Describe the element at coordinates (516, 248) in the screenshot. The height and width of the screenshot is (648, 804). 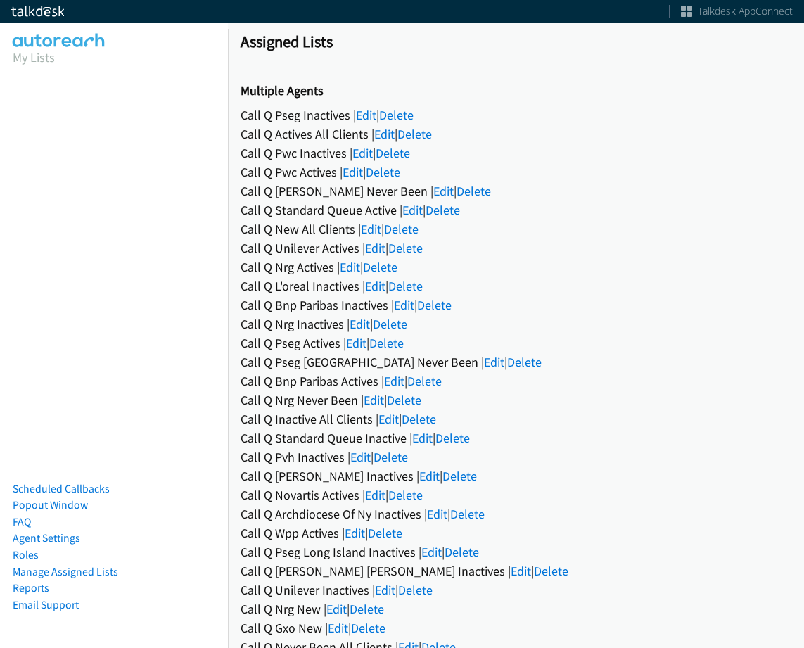
I see `div: Call Q Unilever Actives | |` at that location.